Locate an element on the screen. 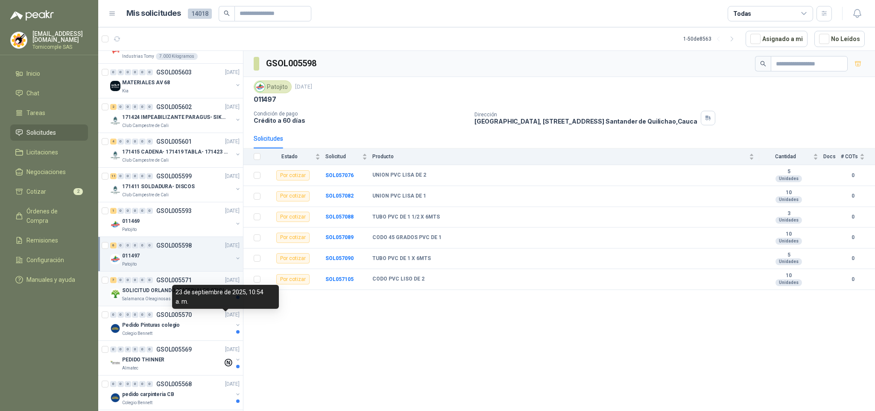 Image resolution: width=875 pixels, height=411 pixels. p: GSOL005570 is located at coordinates (174, 314).